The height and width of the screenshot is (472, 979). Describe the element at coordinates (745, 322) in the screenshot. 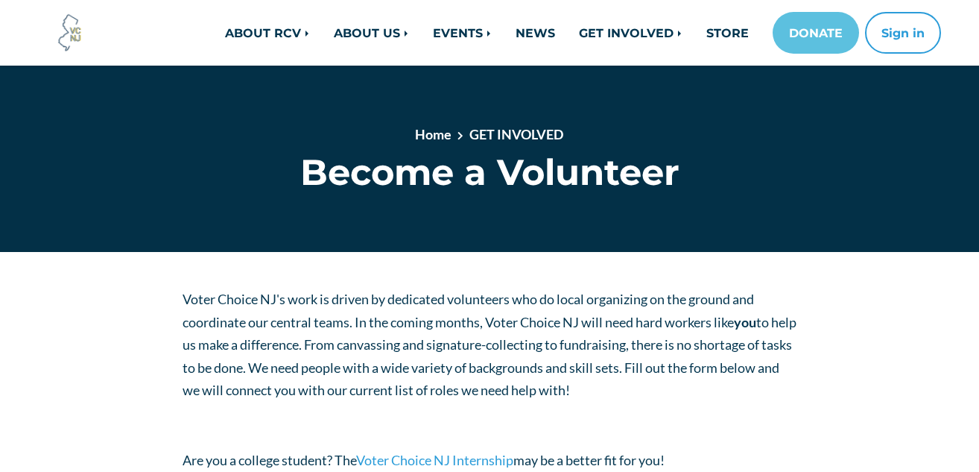

I see `strong: you` at that location.